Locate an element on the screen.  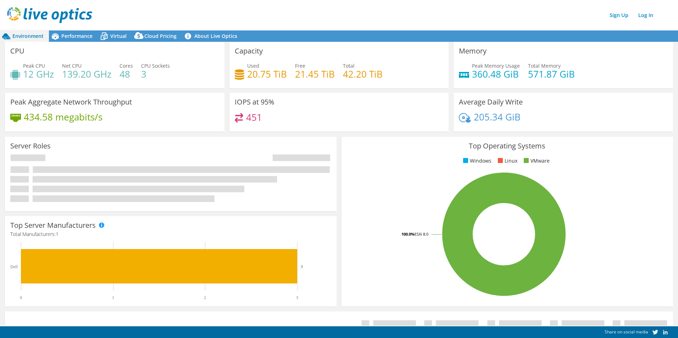
span: 1 is located at coordinates (57, 234).